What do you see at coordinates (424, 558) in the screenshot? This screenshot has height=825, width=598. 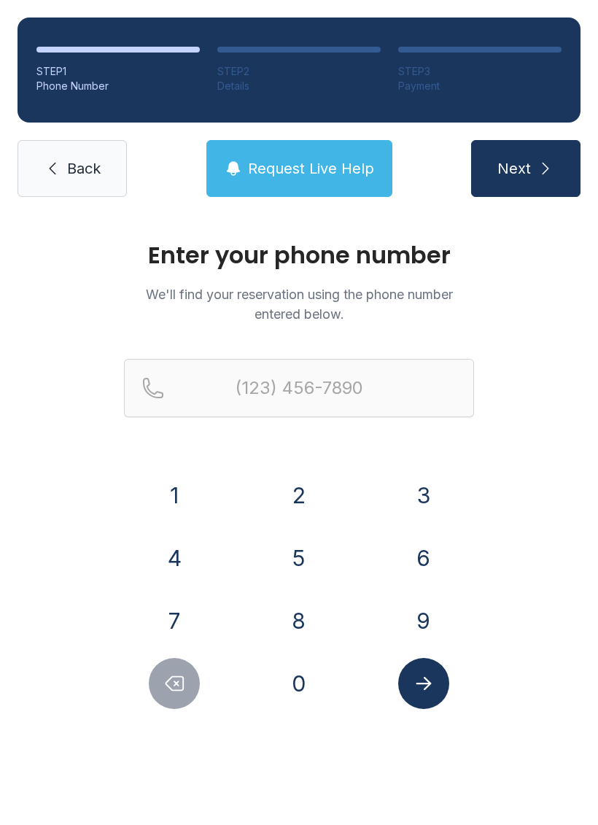 I see `button: 6` at bounding box center [424, 558].